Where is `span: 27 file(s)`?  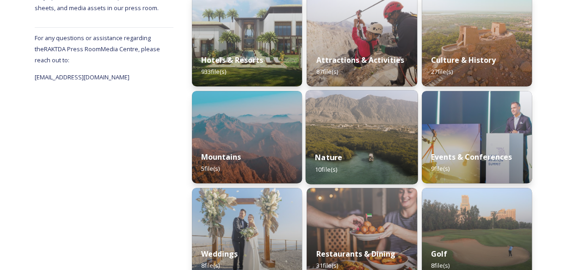 span: 27 file(s) is located at coordinates (441, 72).